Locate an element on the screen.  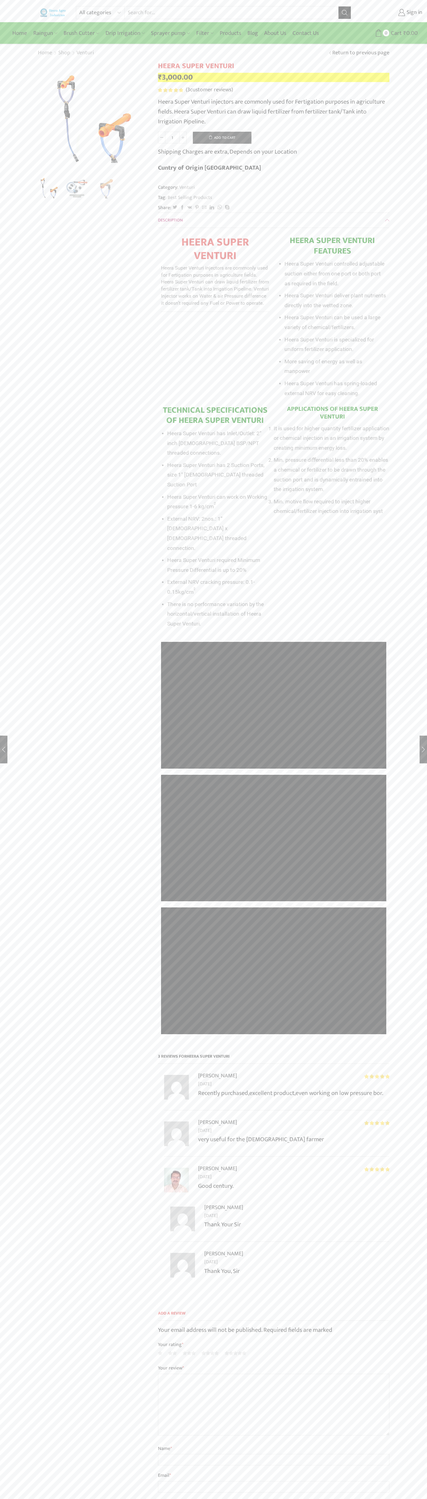
a: Drip Irrigation is located at coordinates (125, 33).